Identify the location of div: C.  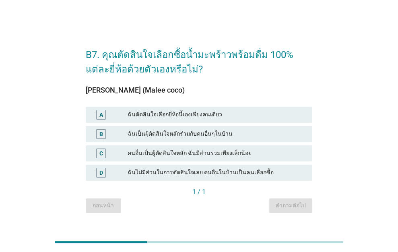
(101, 153).